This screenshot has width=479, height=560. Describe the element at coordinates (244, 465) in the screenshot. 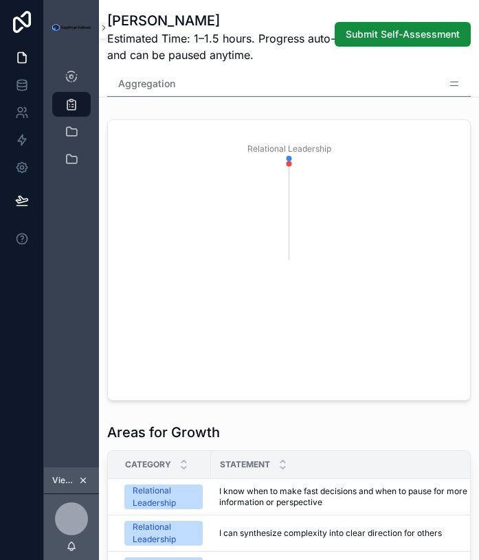

I see `span: Statement` at that location.